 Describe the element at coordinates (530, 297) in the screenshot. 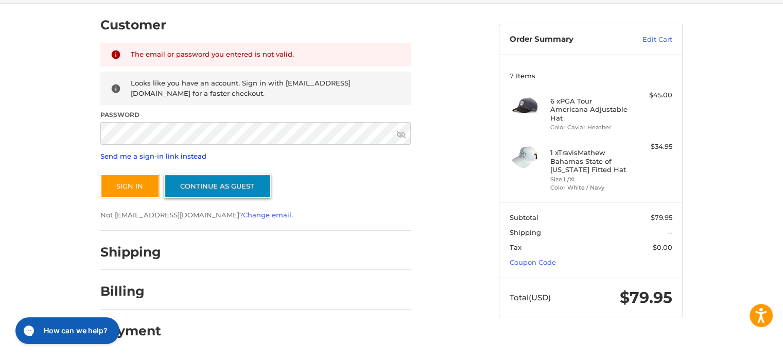

I see `span: Total (USD)` at that location.